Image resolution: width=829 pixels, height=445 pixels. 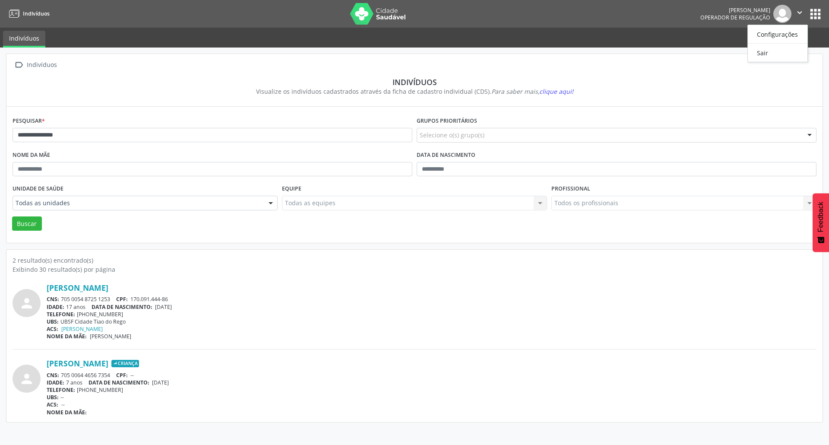 What do you see at coordinates (35, 65) in the screenshot?
I see `a:  Indivíduos` at bounding box center [35, 65].